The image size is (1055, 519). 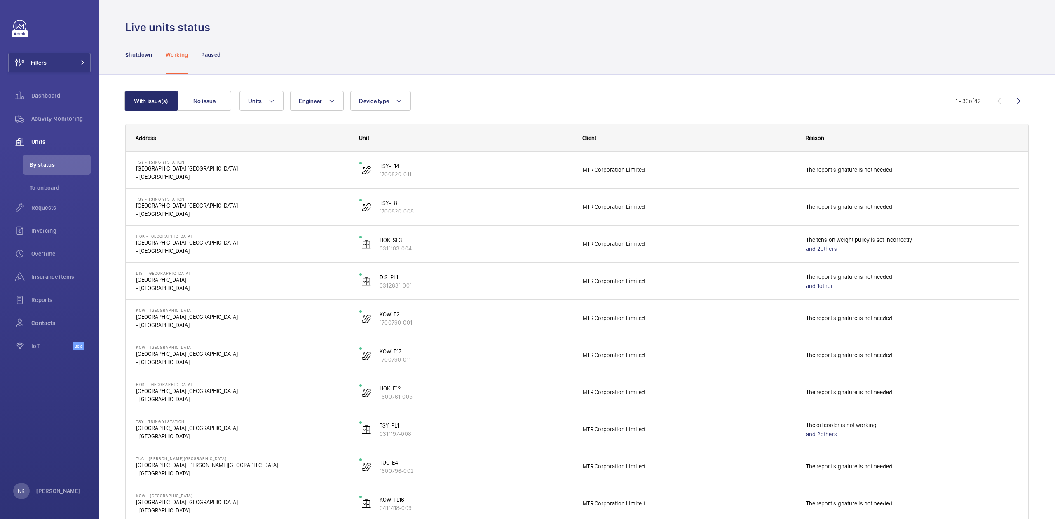 I want to click on span: Insurance items, so click(x=61, y=277).